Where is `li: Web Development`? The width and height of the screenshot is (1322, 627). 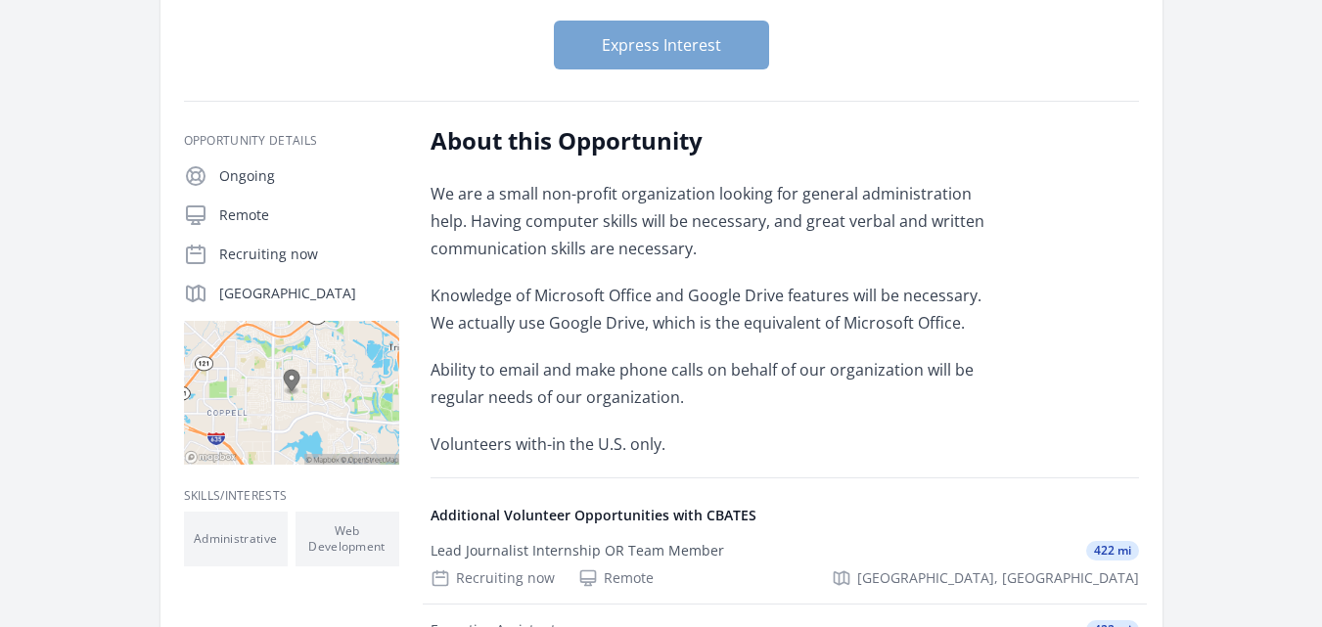 li: Web Development is located at coordinates (347, 539).